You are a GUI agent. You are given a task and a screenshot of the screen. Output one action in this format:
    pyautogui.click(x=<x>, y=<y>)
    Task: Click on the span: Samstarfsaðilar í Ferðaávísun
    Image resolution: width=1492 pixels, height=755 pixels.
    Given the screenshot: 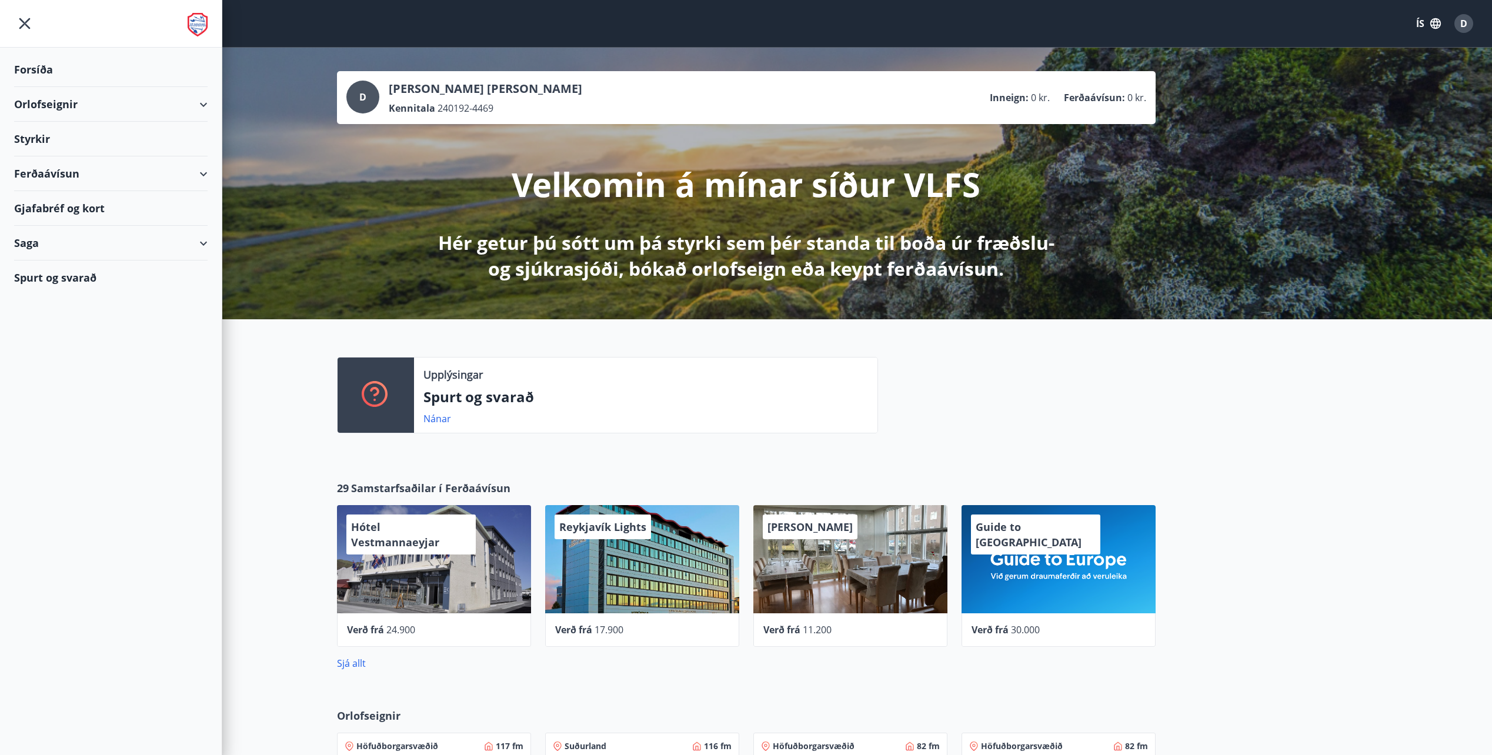 What is the action you would take?
    pyautogui.click(x=430, y=488)
    